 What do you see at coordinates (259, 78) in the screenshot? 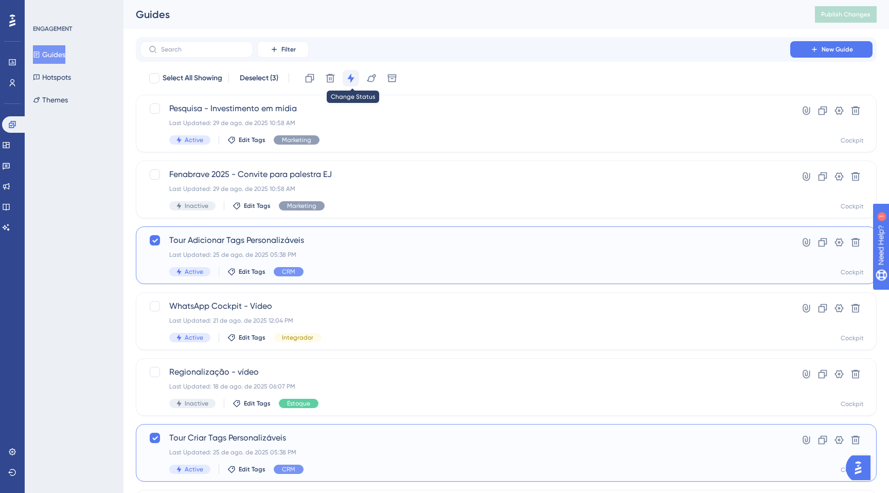
I see `span: Deselect (3)` at bounding box center [259, 78].